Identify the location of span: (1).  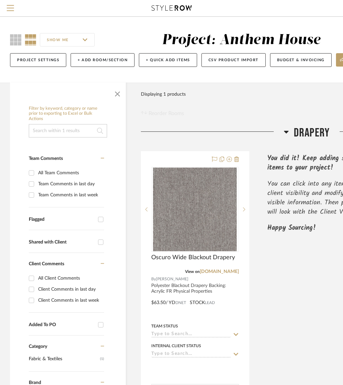
(102, 359).